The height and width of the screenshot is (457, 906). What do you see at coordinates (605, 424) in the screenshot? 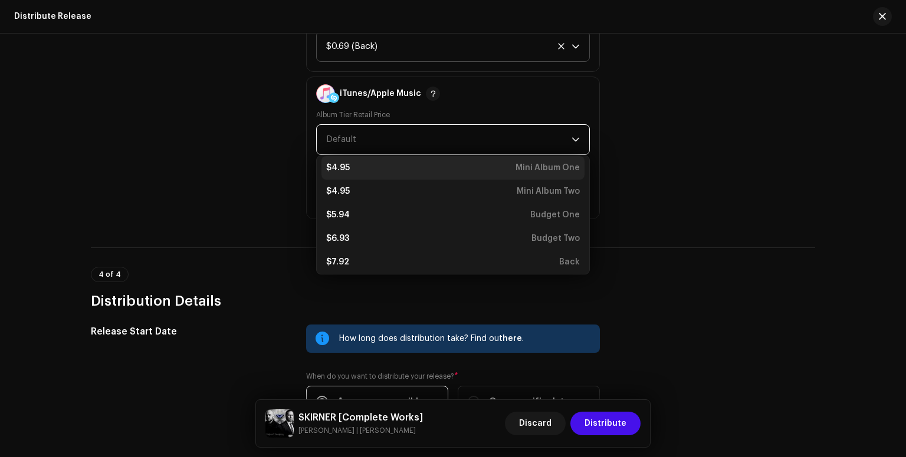
I see `button: Distribute` at bounding box center [605, 424].